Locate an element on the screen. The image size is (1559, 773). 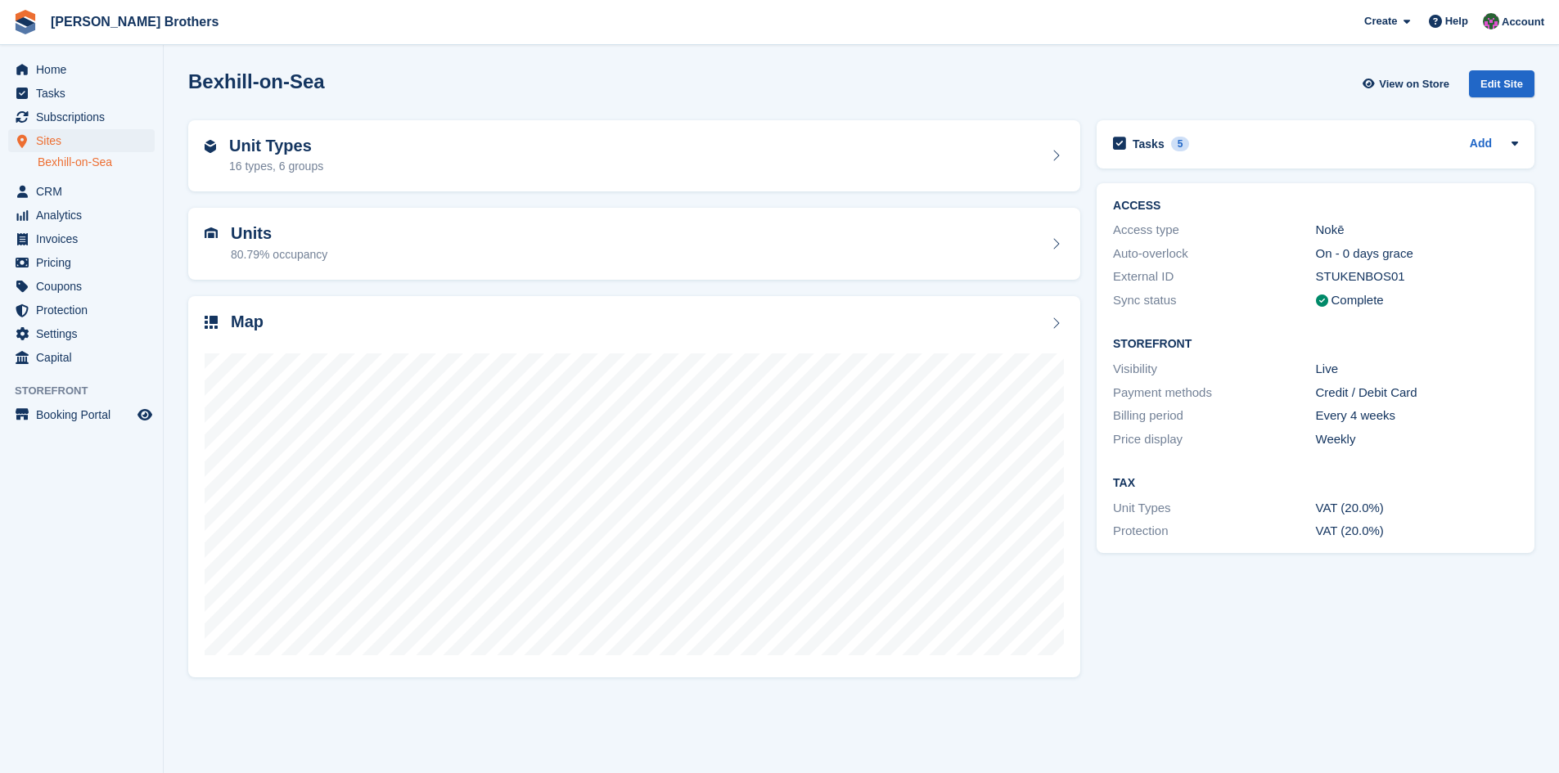
div: Complete is located at coordinates (1357, 300).